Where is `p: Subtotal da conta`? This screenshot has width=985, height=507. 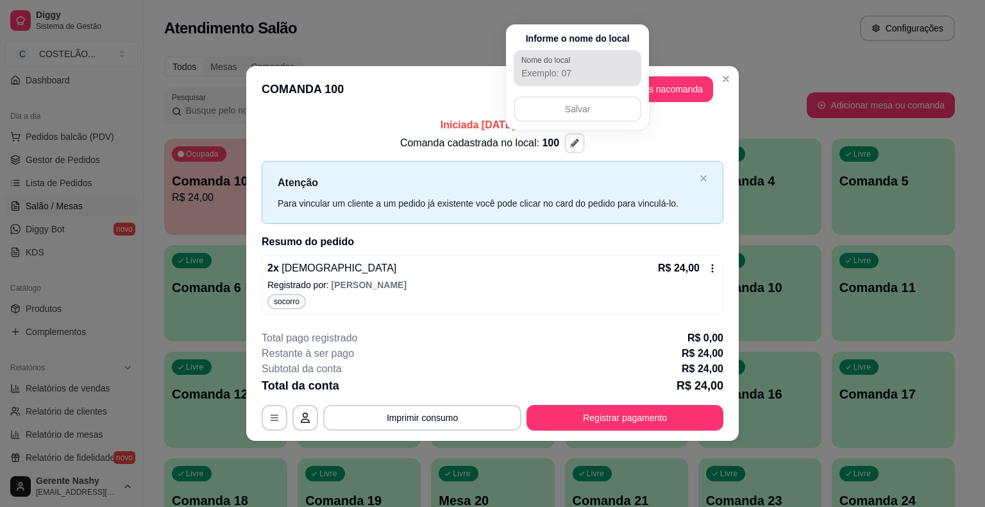
p: Subtotal da conta is located at coordinates (302, 369).